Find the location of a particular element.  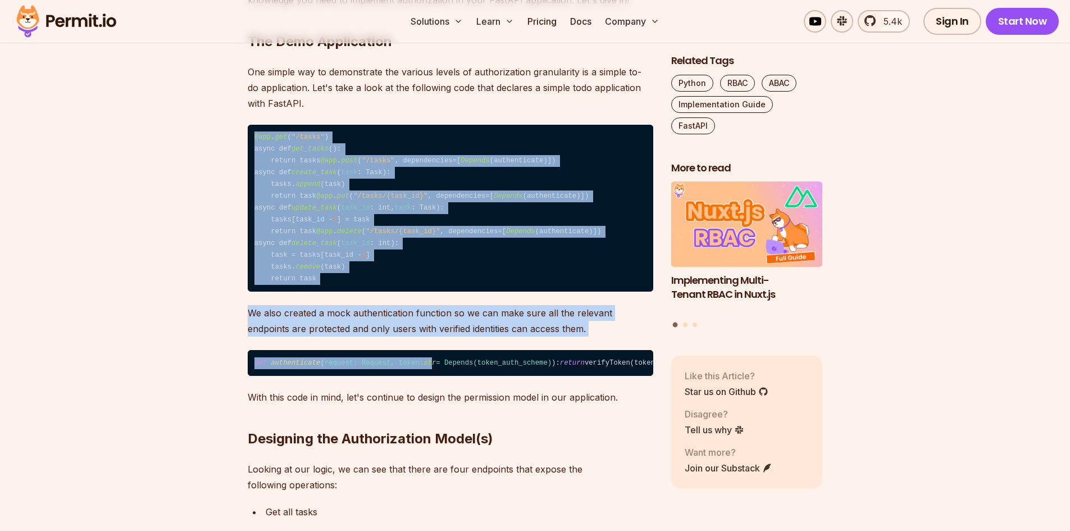

a: Implementation Guide is located at coordinates (722, 104).